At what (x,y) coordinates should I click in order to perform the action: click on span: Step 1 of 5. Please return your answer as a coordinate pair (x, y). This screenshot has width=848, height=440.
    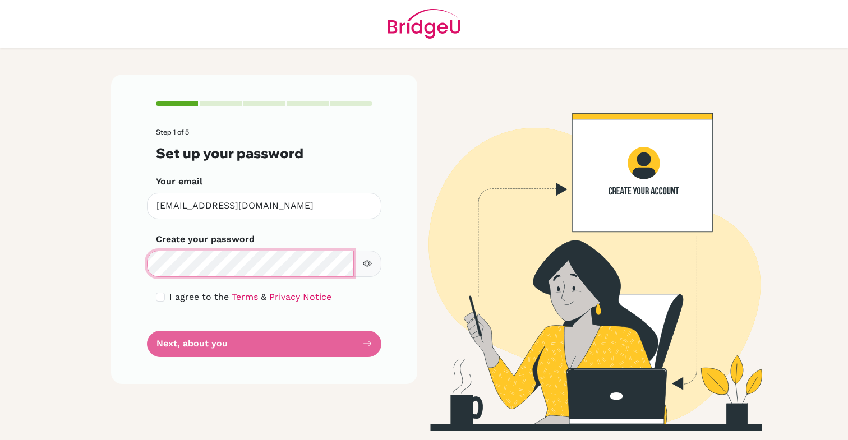
    Looking at the image, I should click on (172, 132).